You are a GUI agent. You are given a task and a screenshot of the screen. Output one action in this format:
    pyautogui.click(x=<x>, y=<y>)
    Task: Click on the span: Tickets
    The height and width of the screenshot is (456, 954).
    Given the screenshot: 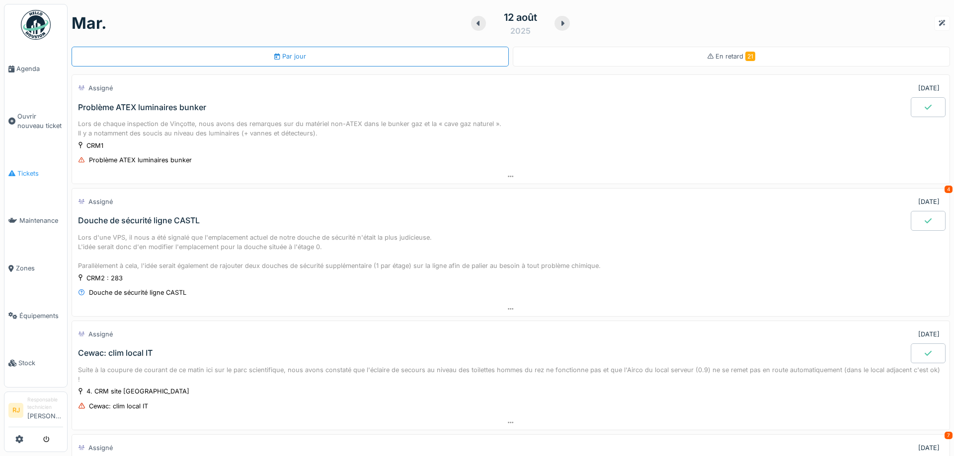 What is the action you would take?
    pyautogui.click(x=40, y=173)
    